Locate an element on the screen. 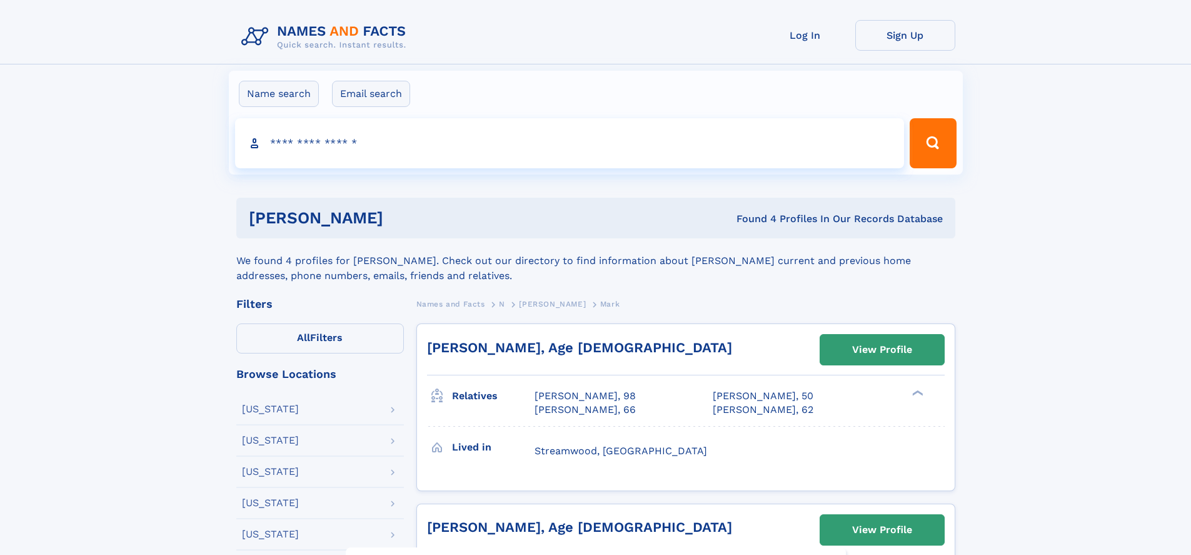  div: Browse Locations is located at coordinates (320, 374).